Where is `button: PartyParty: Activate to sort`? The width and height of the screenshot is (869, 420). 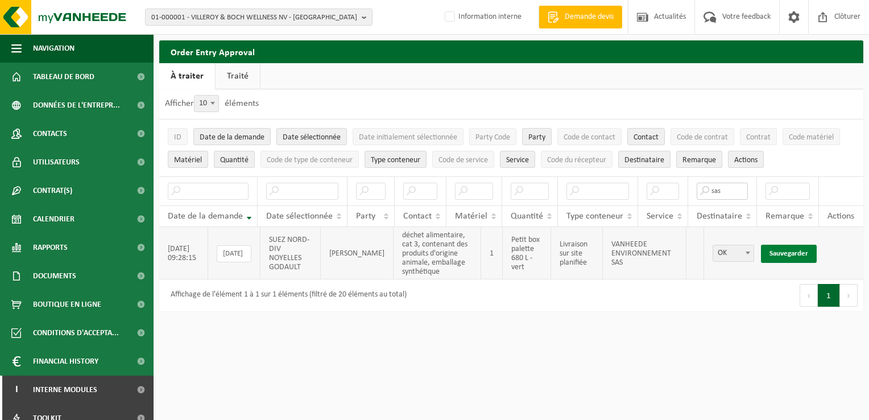 button: PartyParty: Activate to sort is located at coordinates (537, 136).